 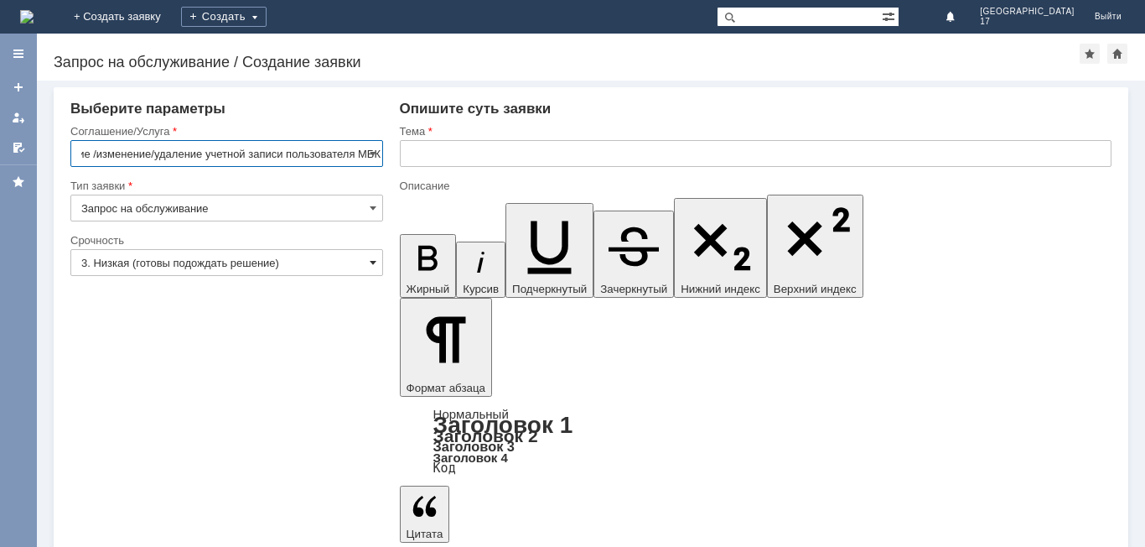 I want to click on a: Заголовок 1, so click(x=503, y=424).